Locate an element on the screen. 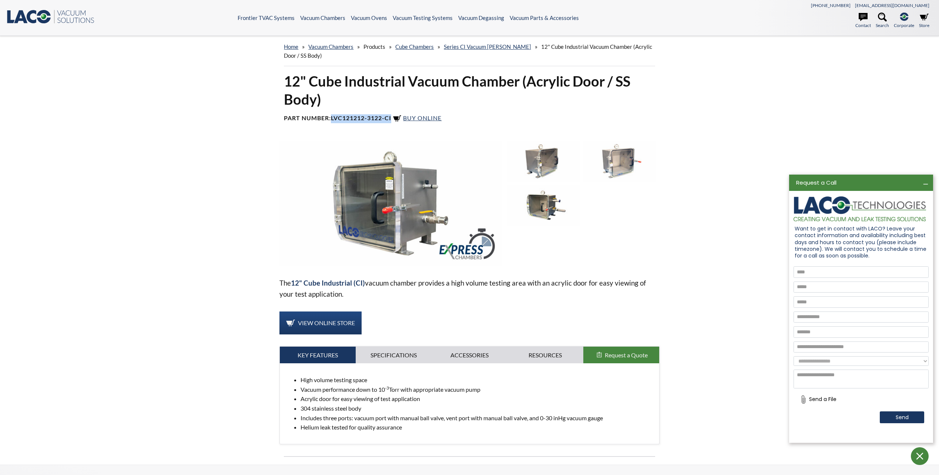 The image size is (939, 475). li: 304 stainless steel body is located at coordinates (477, 409).